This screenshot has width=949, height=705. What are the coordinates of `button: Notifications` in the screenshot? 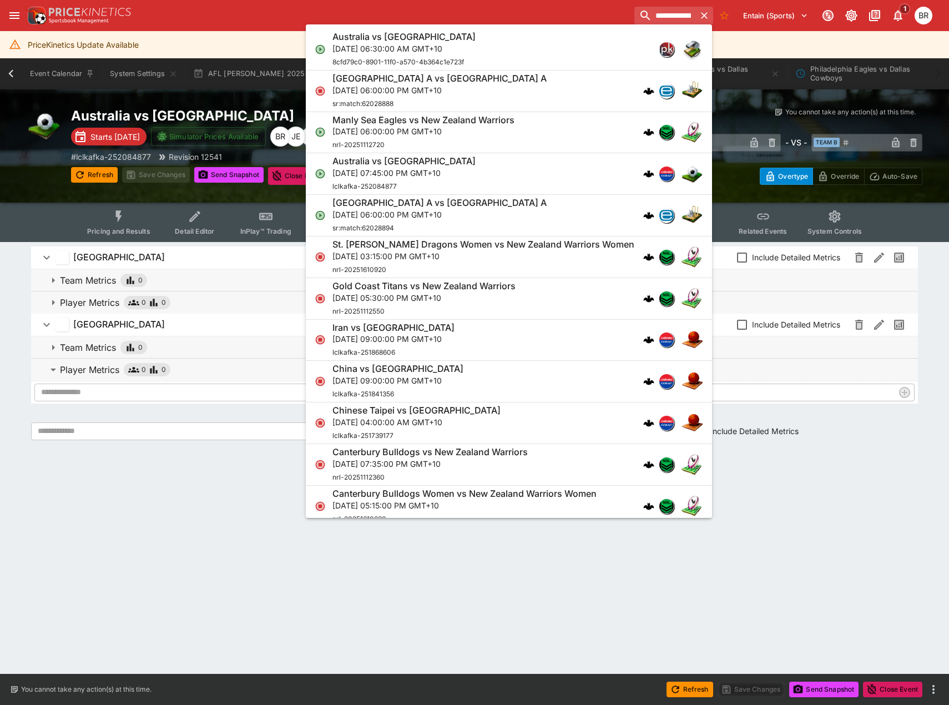 It's located at (898, 16).